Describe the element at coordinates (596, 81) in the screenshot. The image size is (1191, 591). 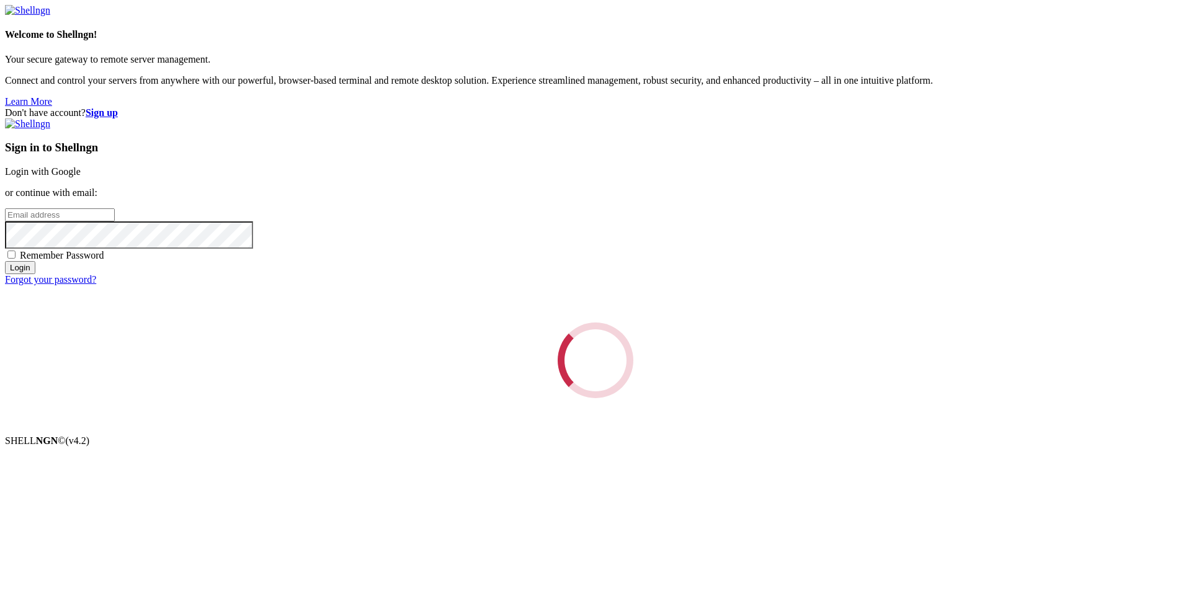
I see `p: Connect and control your servers from anywhere with our powerful, browser-based terminal and remo...` at that location.